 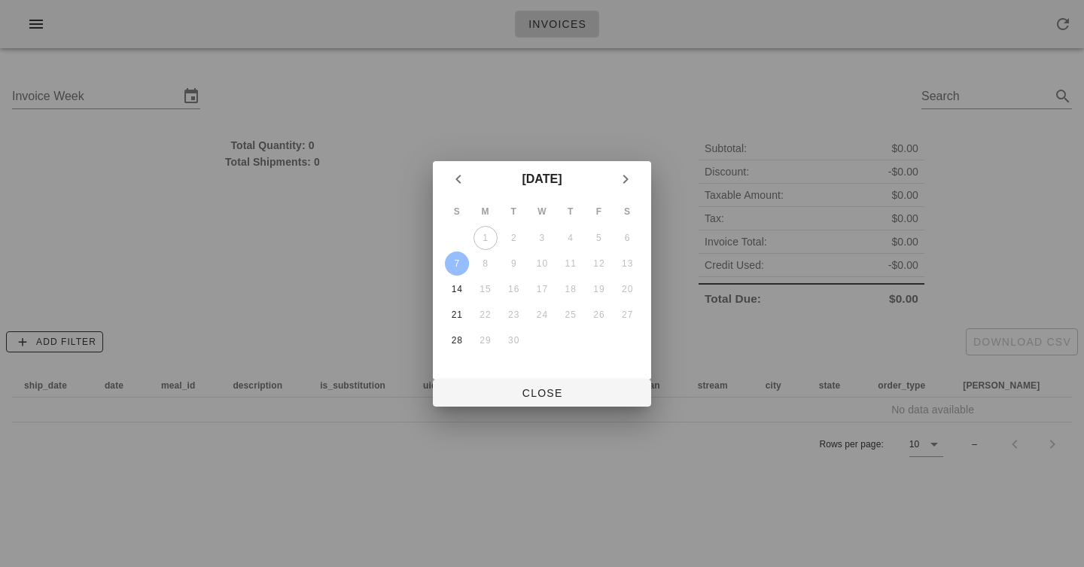 What do you see at coordinates (542, 212) in the screenshot?
I see `th: W` at bounding box center [542, 212].